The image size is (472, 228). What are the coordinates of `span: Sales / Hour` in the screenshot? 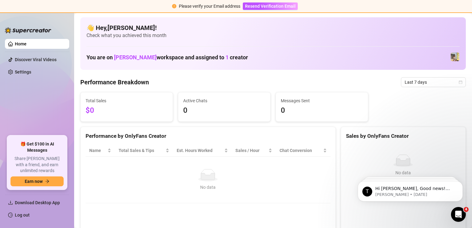 It's located at (251, 150).